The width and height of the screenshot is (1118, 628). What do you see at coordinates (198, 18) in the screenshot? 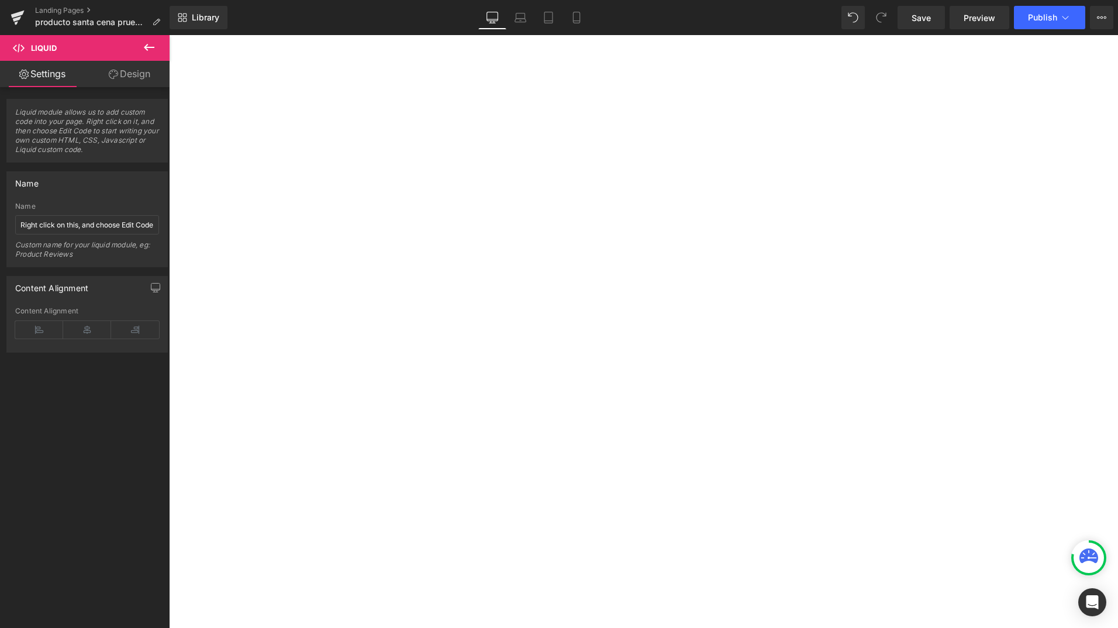
I see `a: New Library` at bounding box center [198, 18].